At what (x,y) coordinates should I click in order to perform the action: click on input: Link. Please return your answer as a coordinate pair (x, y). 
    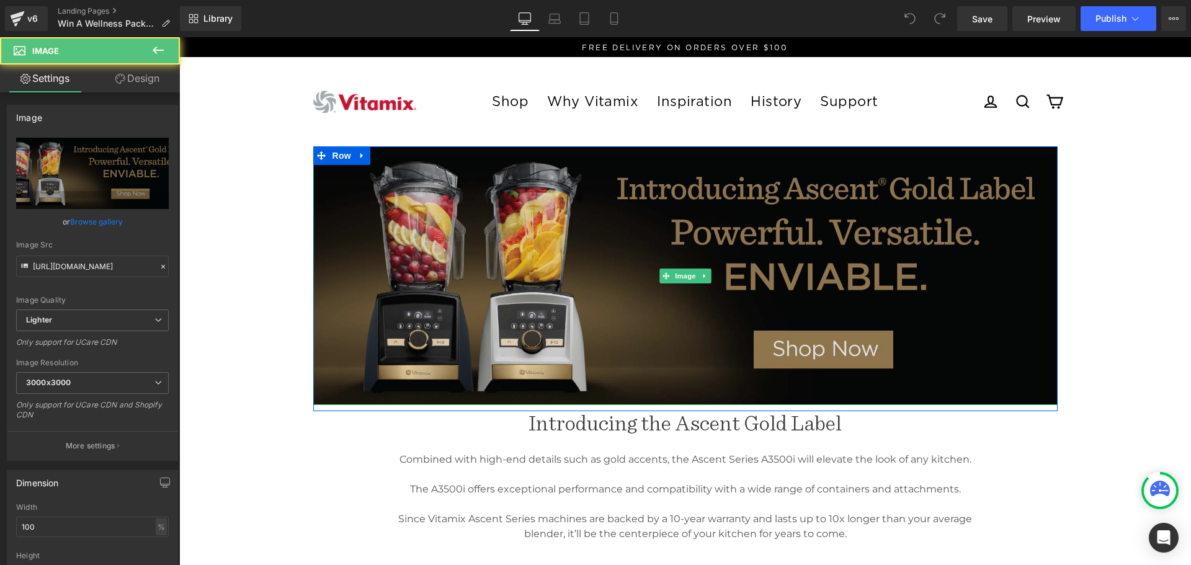
    Looking at the image, I should click on (92, 266).